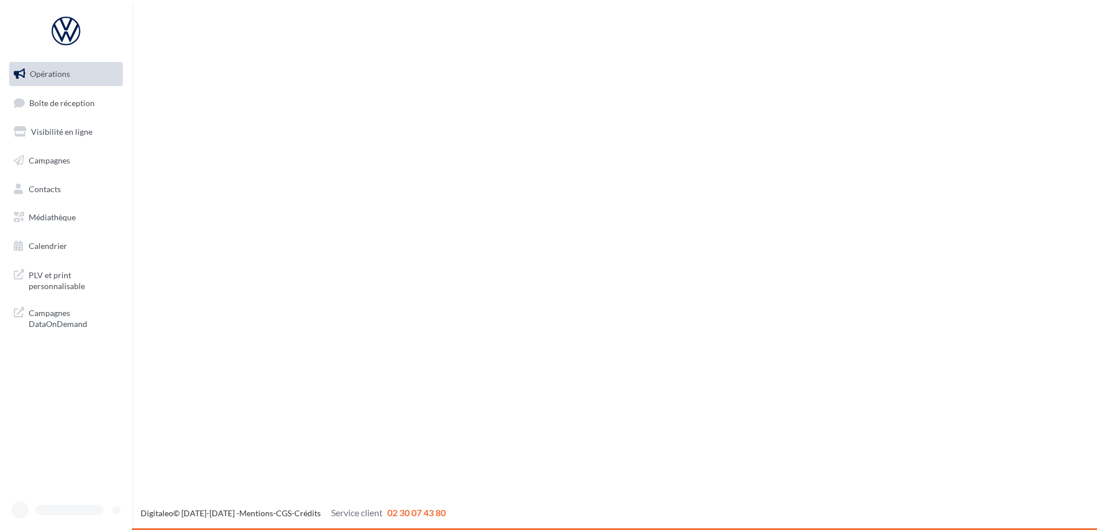  I want to click on span: Campagnes DataOnDemand, so click(73, 317).